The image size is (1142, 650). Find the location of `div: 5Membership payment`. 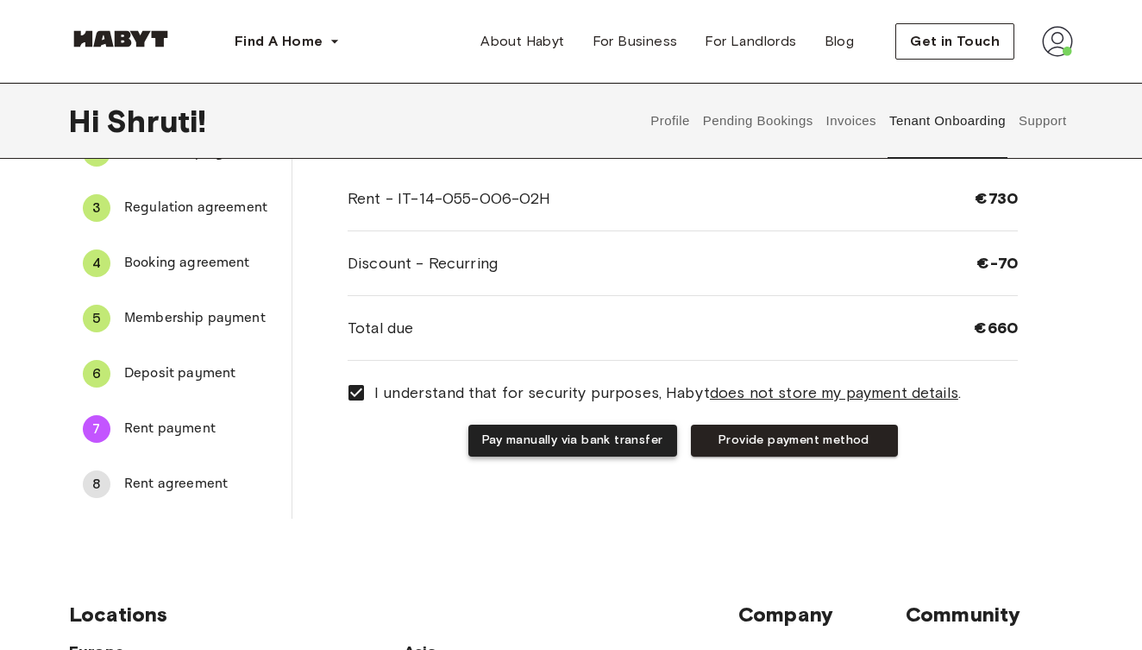

div: 5Membership payment is located at coordinates (180, 318).